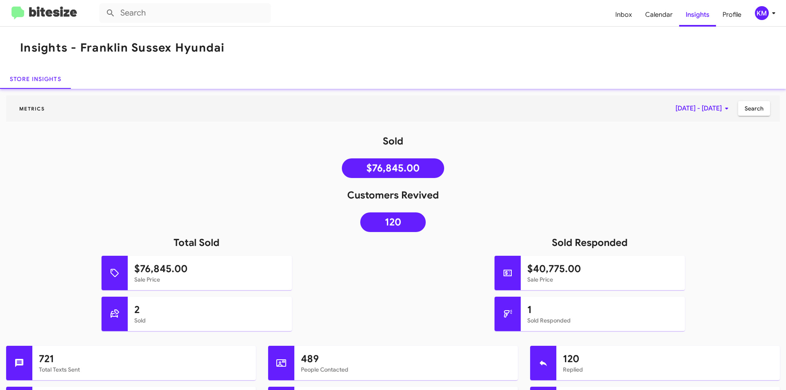 This screenshot has height=390, width=786. What do you see at coordinates (668, 370) in the screenshot?
I see `mat-card-subtitle: Replied` at bounding box center [668, 370].